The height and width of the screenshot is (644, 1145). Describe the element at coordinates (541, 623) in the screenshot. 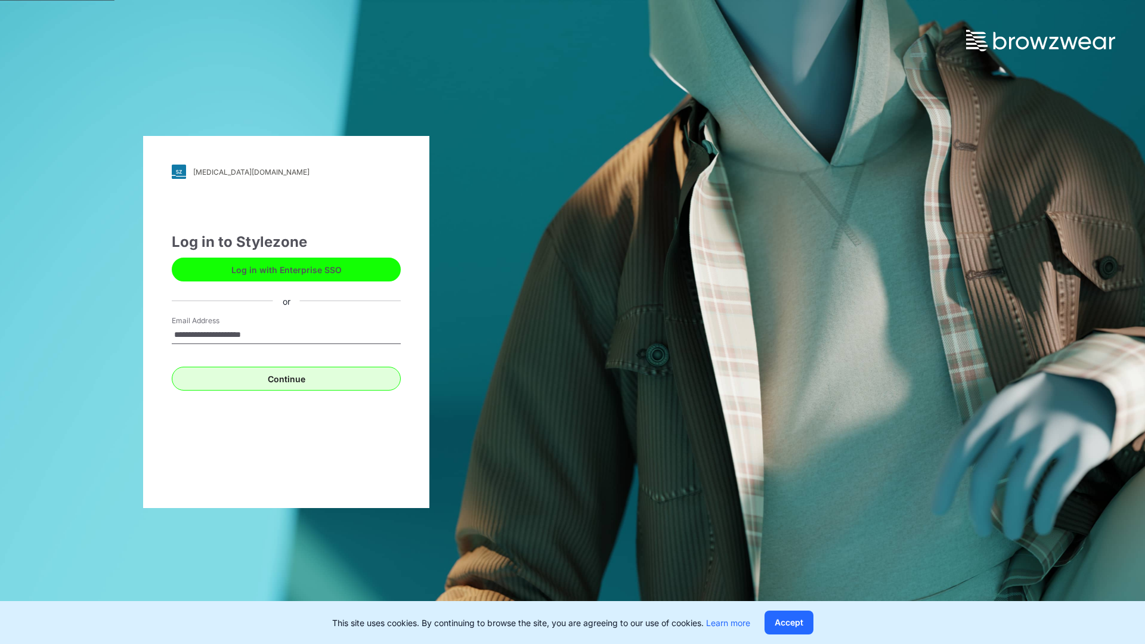

I see `p: This site uses cookies. By continuing to browse the site, you are agreeing to our use of cookies.` at that location.